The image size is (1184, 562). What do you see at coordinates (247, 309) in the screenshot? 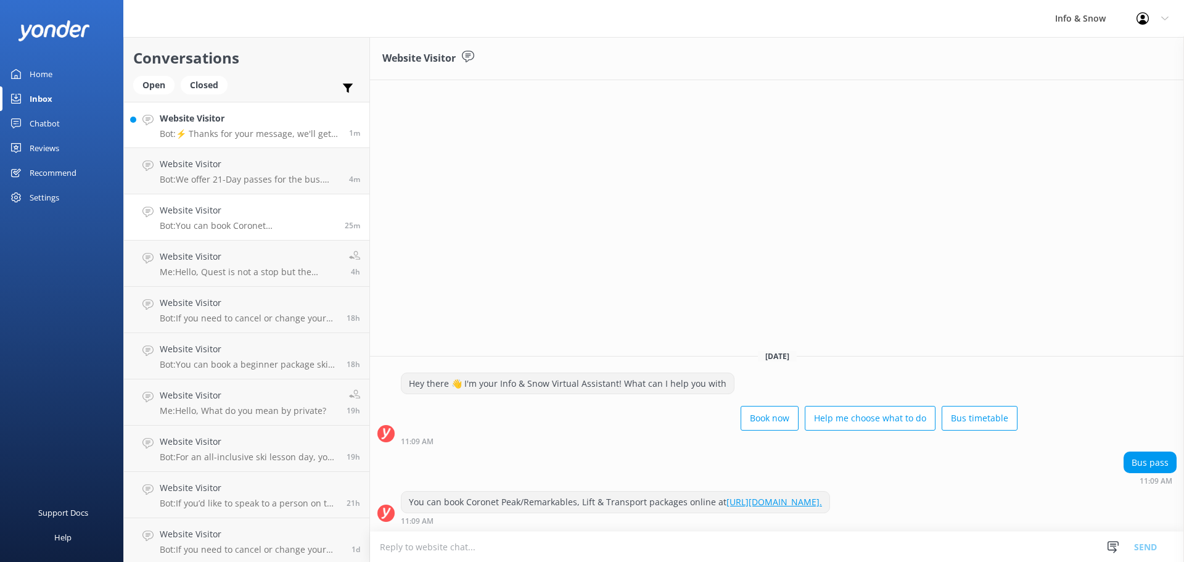
I see `a: Website VisitorBot:If you need to cancel or change your booking, please contact the team on [PHON...` at bounding box center [247, 309].